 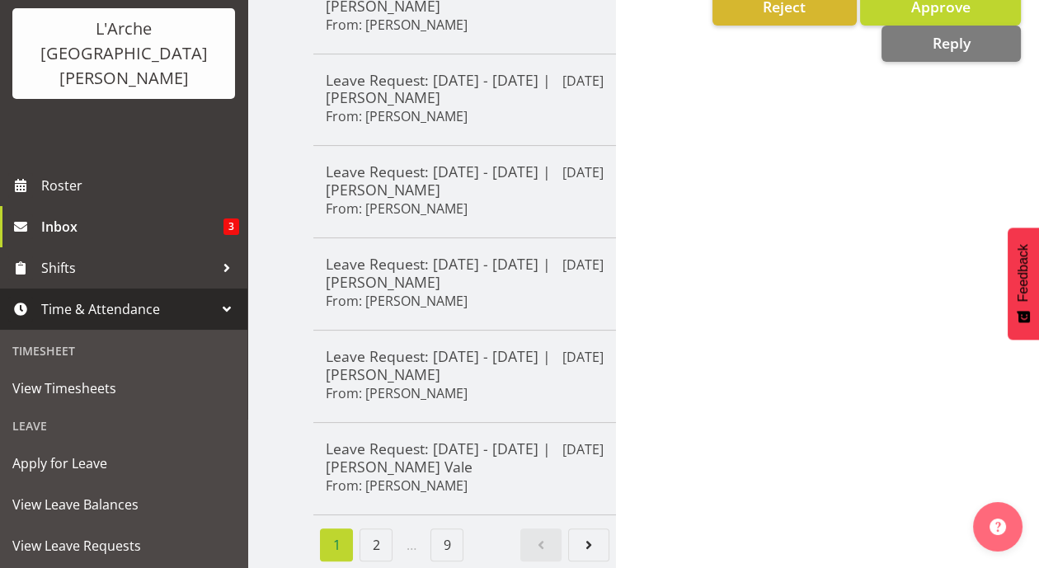 I want to click on span: Apply for Leave, so click(x=124, y=463).